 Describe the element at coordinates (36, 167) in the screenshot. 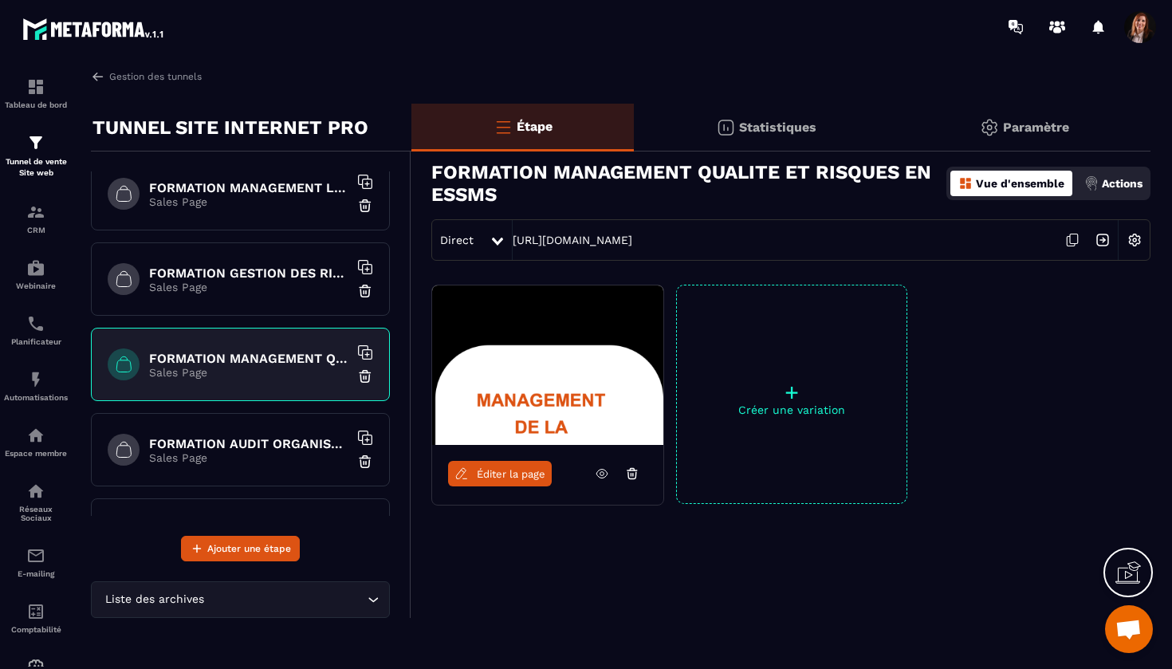

I see `p: Tunnel de vente Site web` at that location.